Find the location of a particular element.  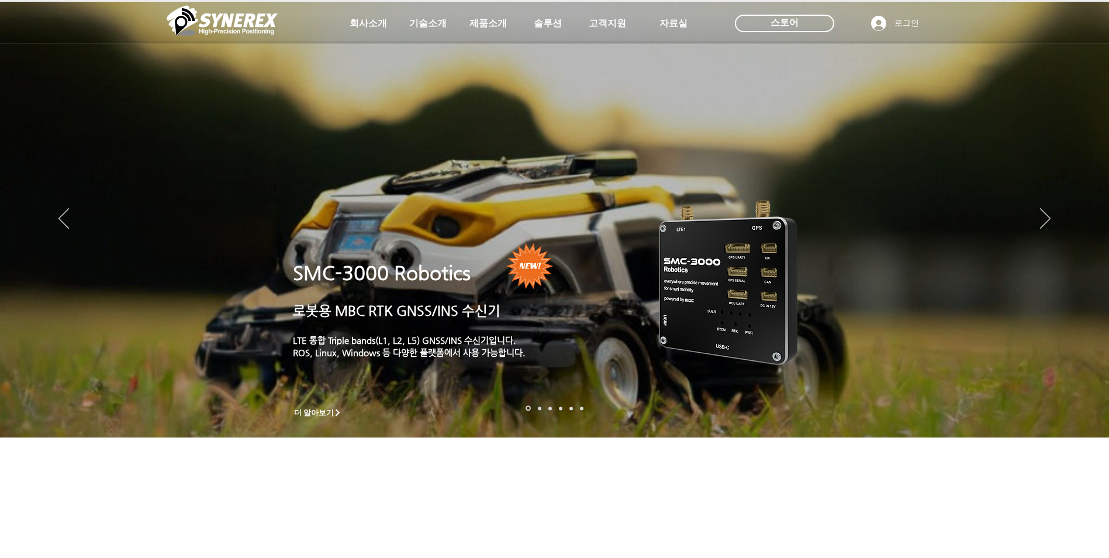

a: 솔루션 is located at coordinates (548, 23).